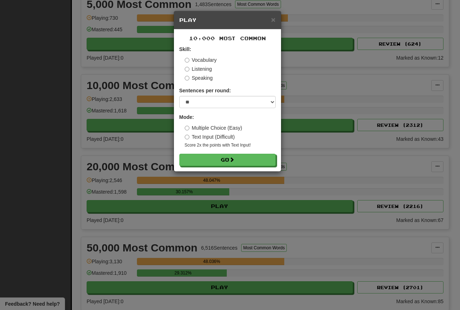 This screenshot has height=310, width=460. Describe the element at coordinates (185, 49) in the screenshot. I see `strong: Skill:` at that location.